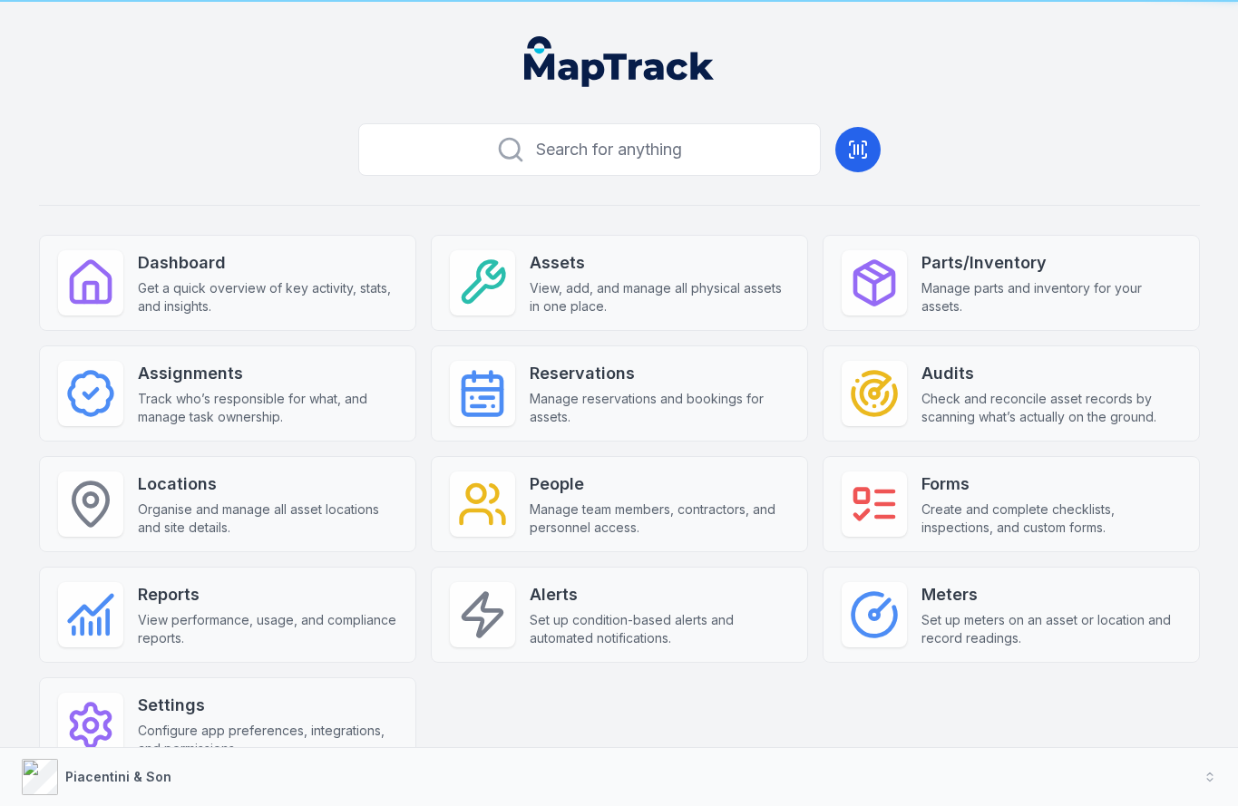  Describe the element at coordinates (1051, 298) in the screenshot. I see `span: Manage parts and inventory for your assets.` at that location.